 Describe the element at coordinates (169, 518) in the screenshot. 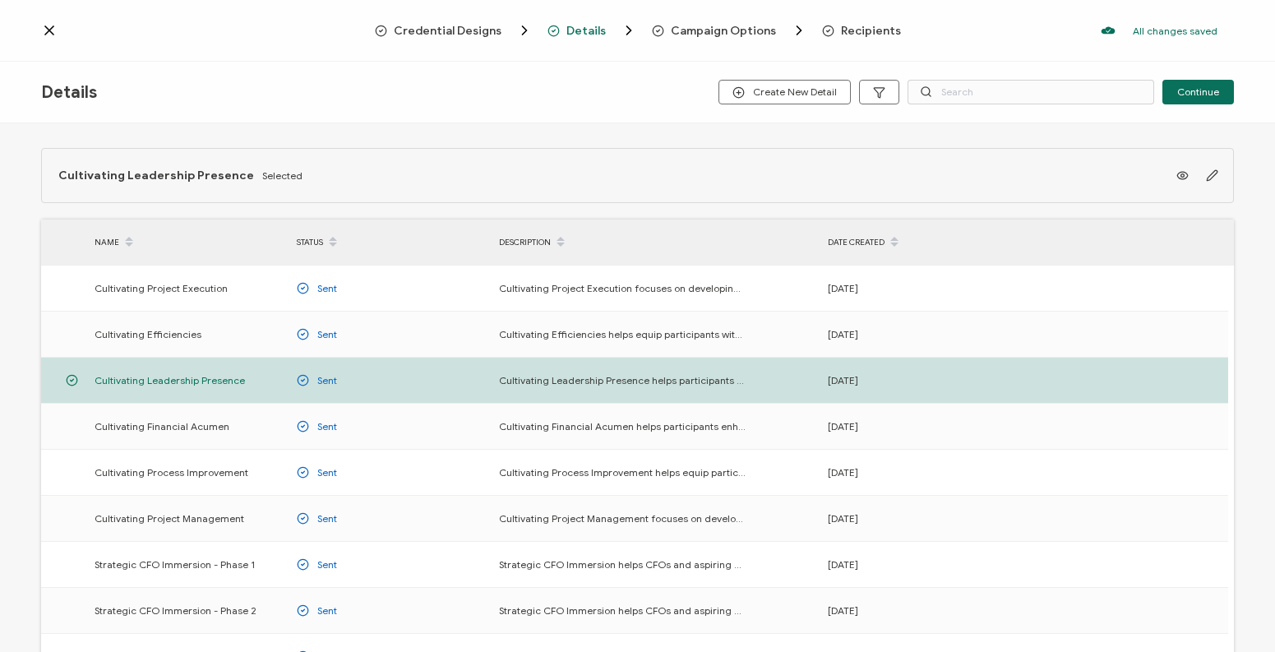

I see `span: Cultivating Project Management` at that location.